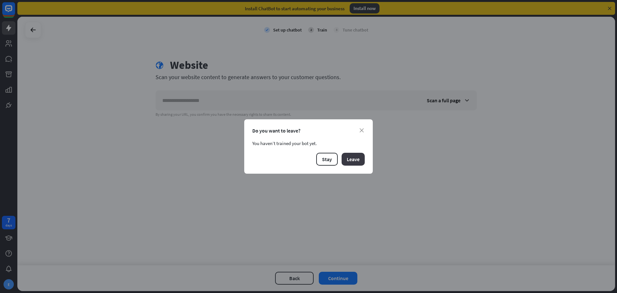  Describe the element at coordinates (327, 159) in the screenshot. I see `button: Stay` at that location.